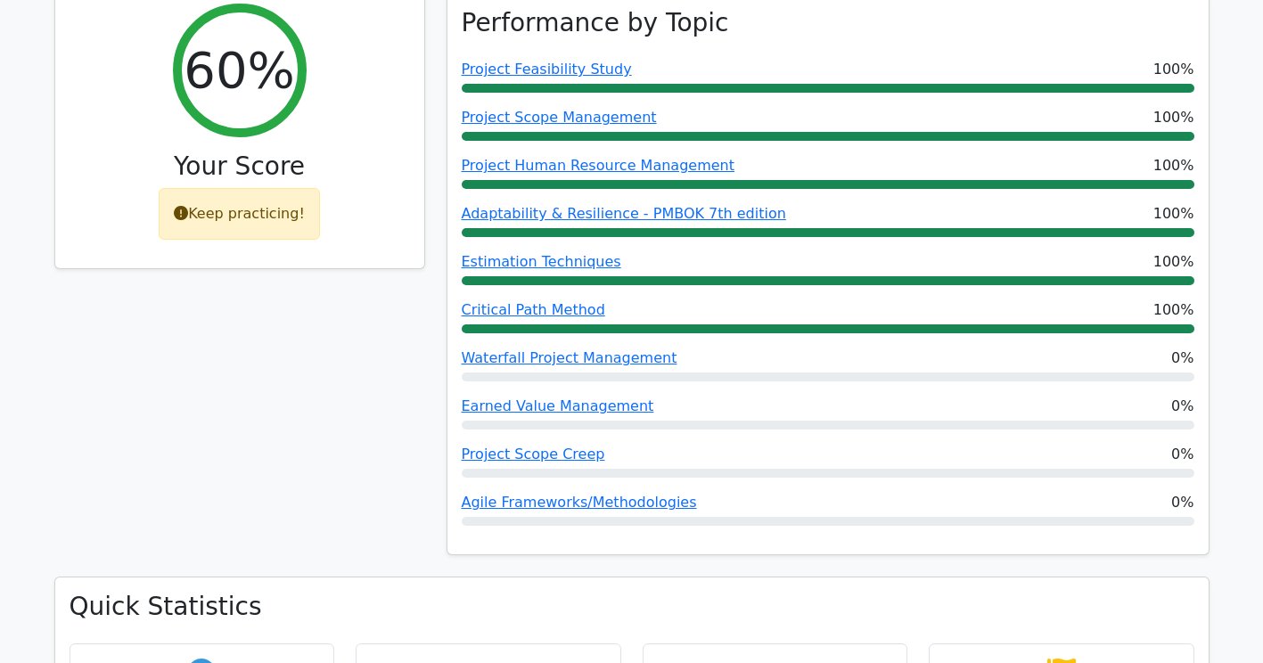 Image resolution: width=1263 pixels, height=663 pixels. Describe the element at coordinates (598, 165) in the screenshot. I see `a: Project Human Resource Management` at that location.